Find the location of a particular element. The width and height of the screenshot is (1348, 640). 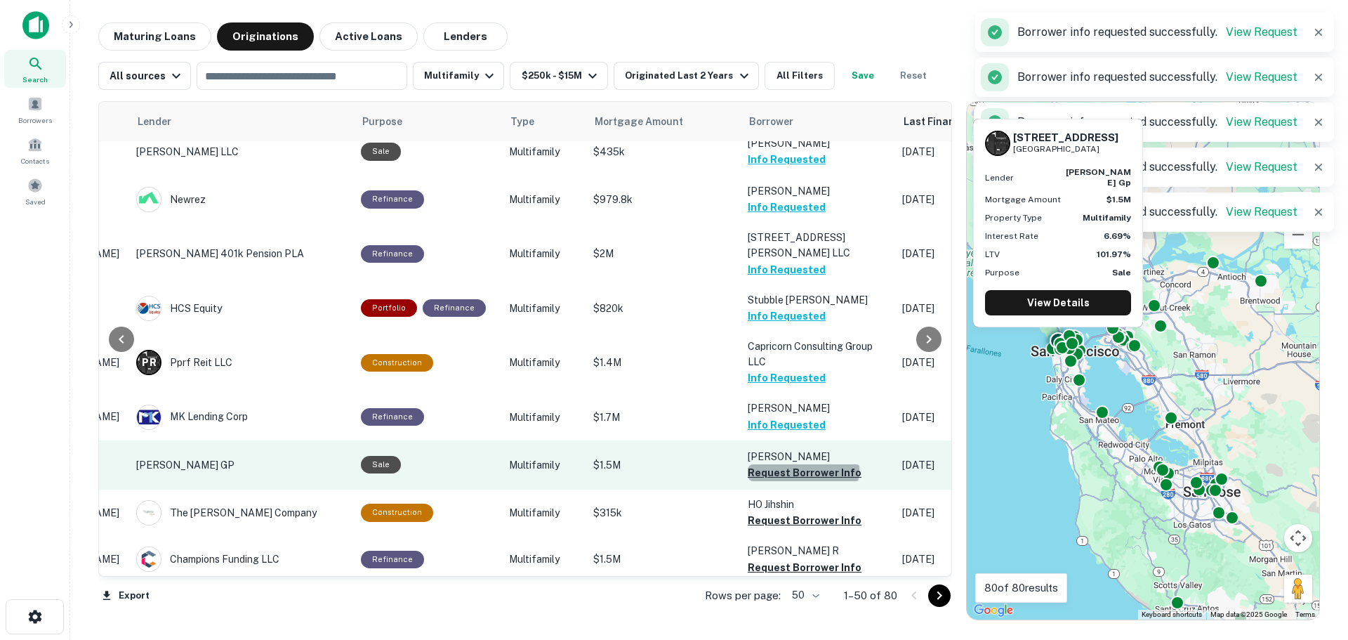

strong: 101.97% is located at coordinates (1114, 254).